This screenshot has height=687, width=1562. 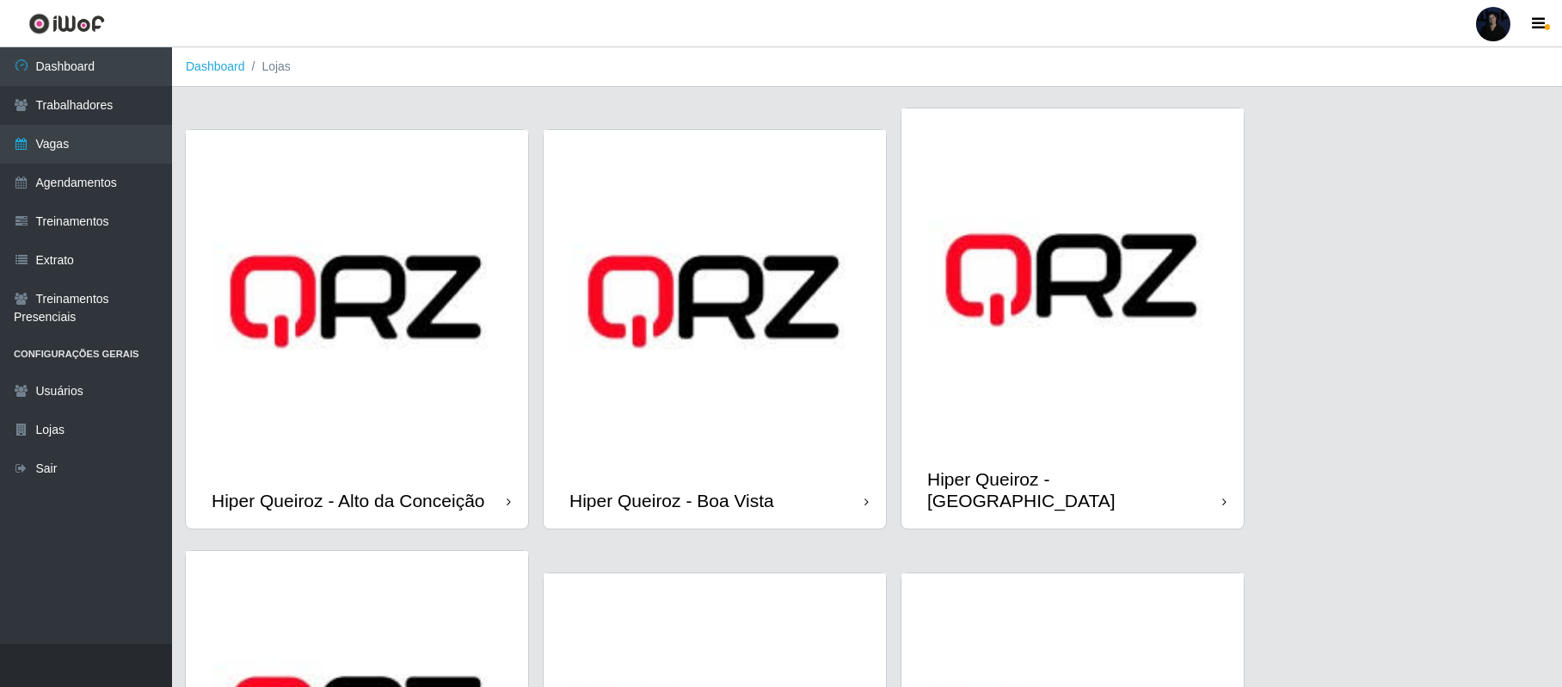 I want to click on a: Hiper Queiroz - Alto da Conceição, so click(x=357, y=329).